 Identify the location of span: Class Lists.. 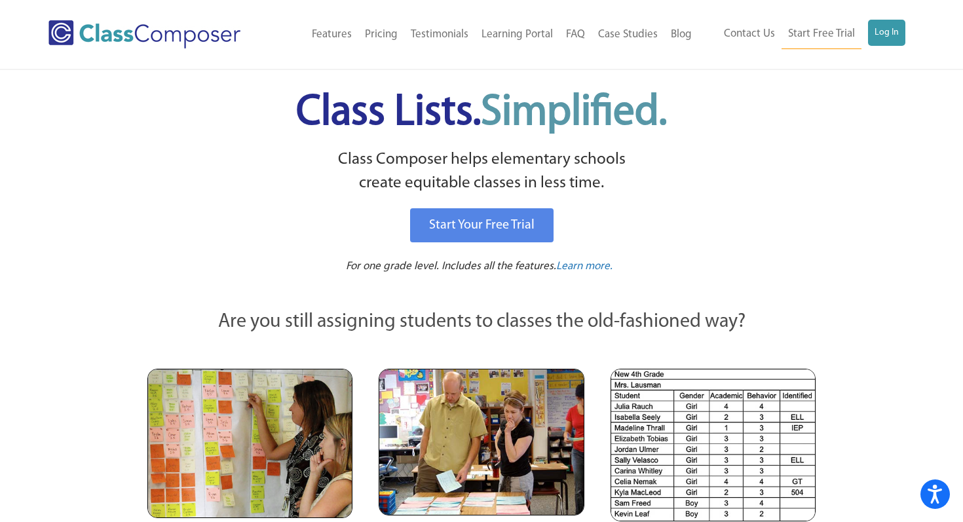
(482, 113).